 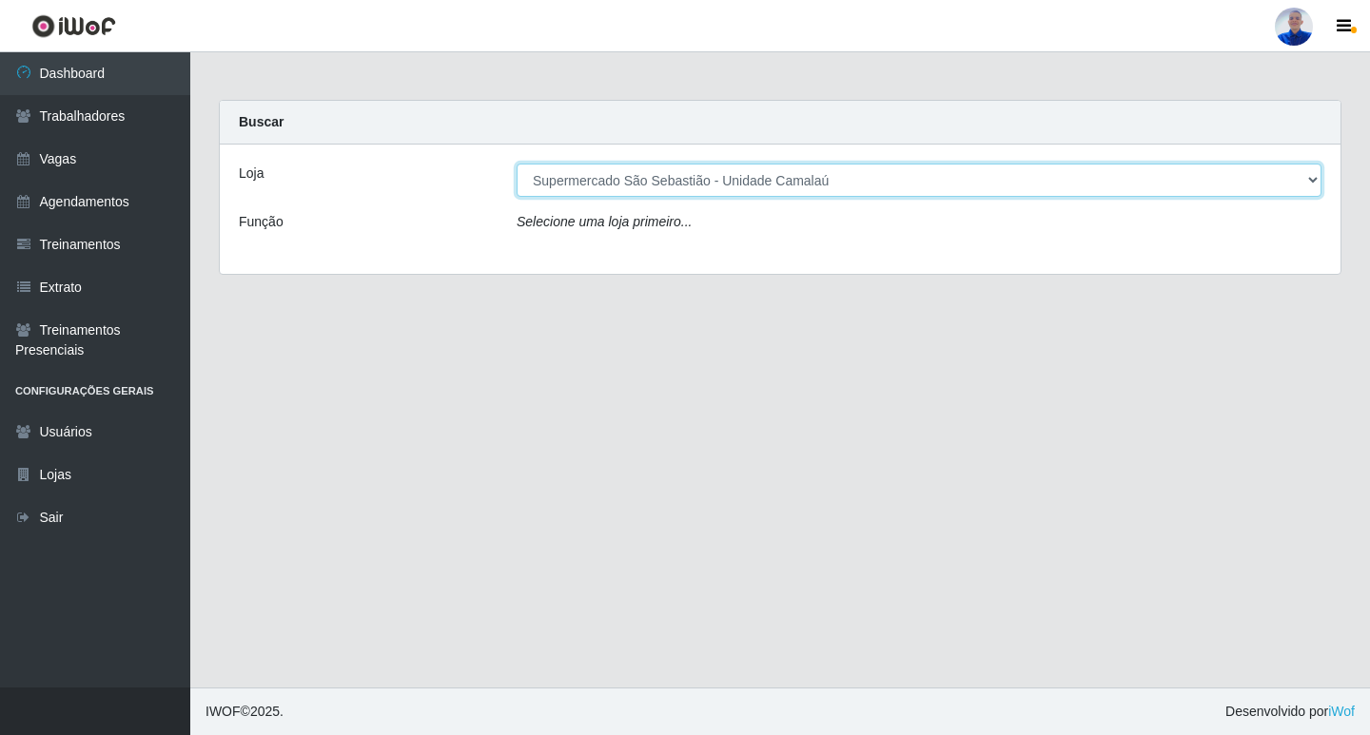 I want to click on strong: Buscar, so click(x=261, y=122).